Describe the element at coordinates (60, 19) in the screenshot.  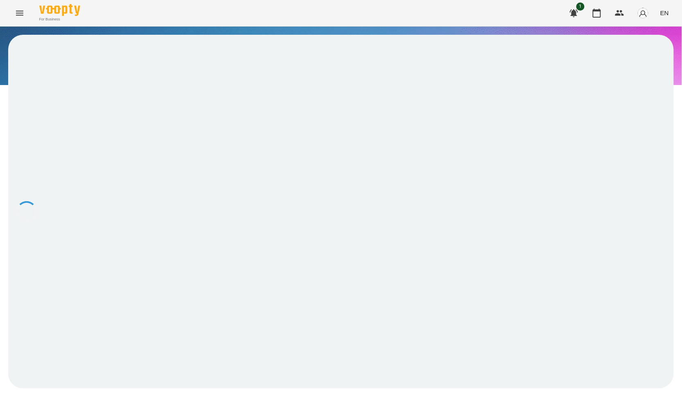
I see `span: For Business` at that location.